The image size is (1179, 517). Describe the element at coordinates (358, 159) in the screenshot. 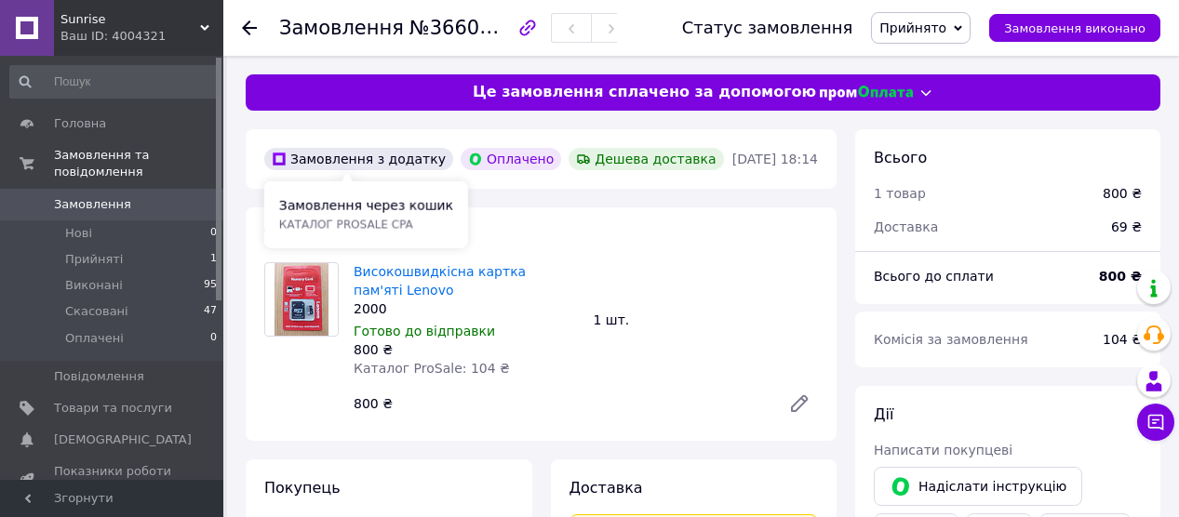

I see `div: Замовлення з додатку` at that location.